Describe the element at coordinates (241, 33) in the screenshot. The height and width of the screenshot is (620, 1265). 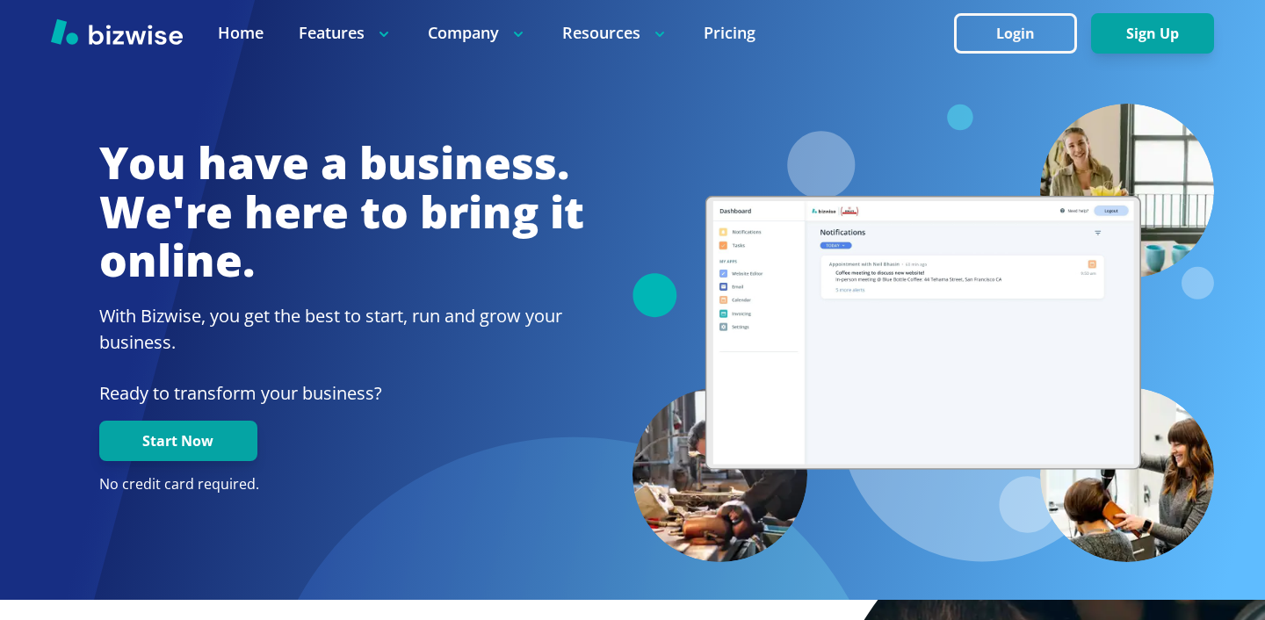
I see `a: Home` at that location.